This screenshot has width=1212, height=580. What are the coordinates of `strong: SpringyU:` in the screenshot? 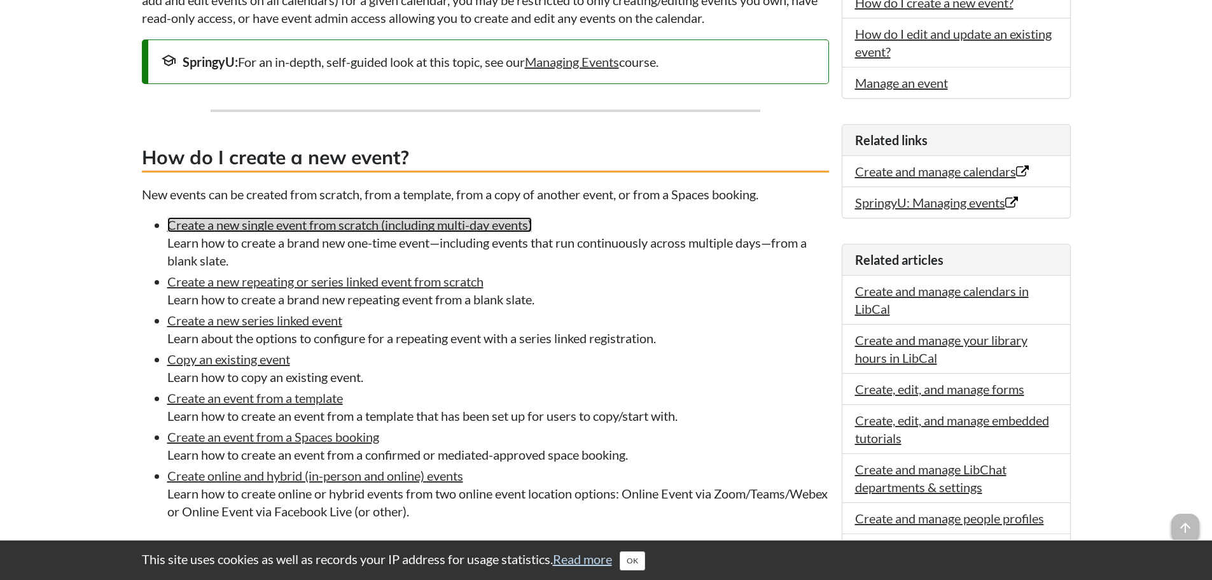 It's located at (210, 62).